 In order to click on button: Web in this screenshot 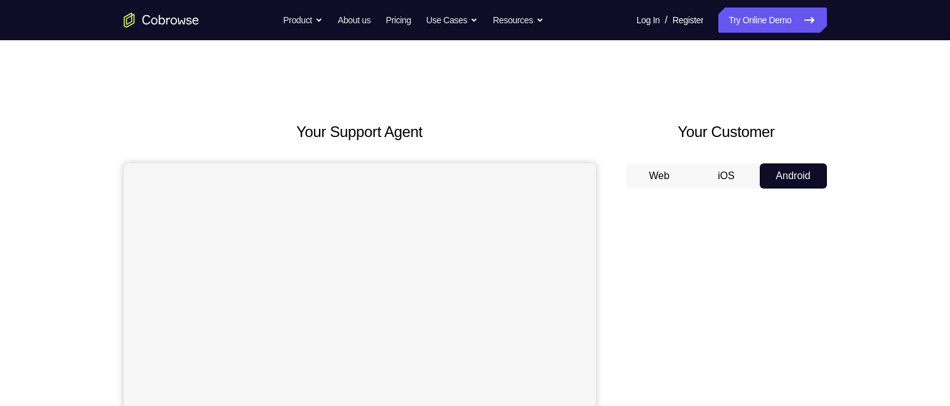, I will do `click(659, 176)`.